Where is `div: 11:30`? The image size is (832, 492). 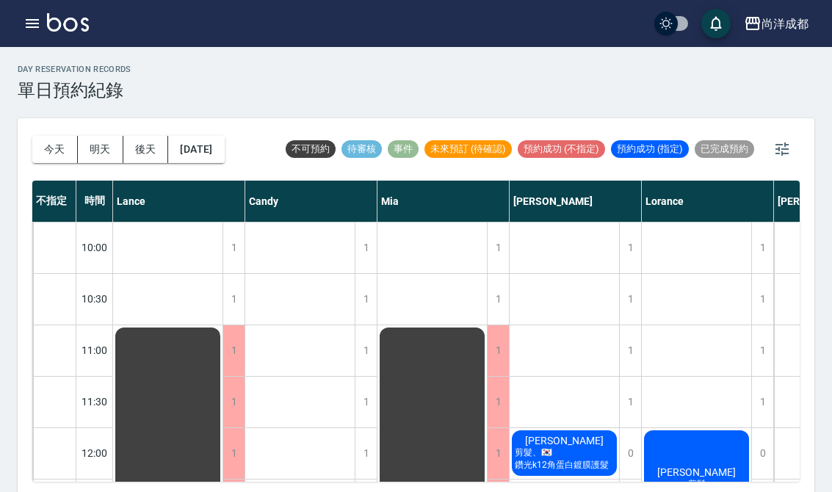
div: 11:30 is located at coordinates (95, 402).